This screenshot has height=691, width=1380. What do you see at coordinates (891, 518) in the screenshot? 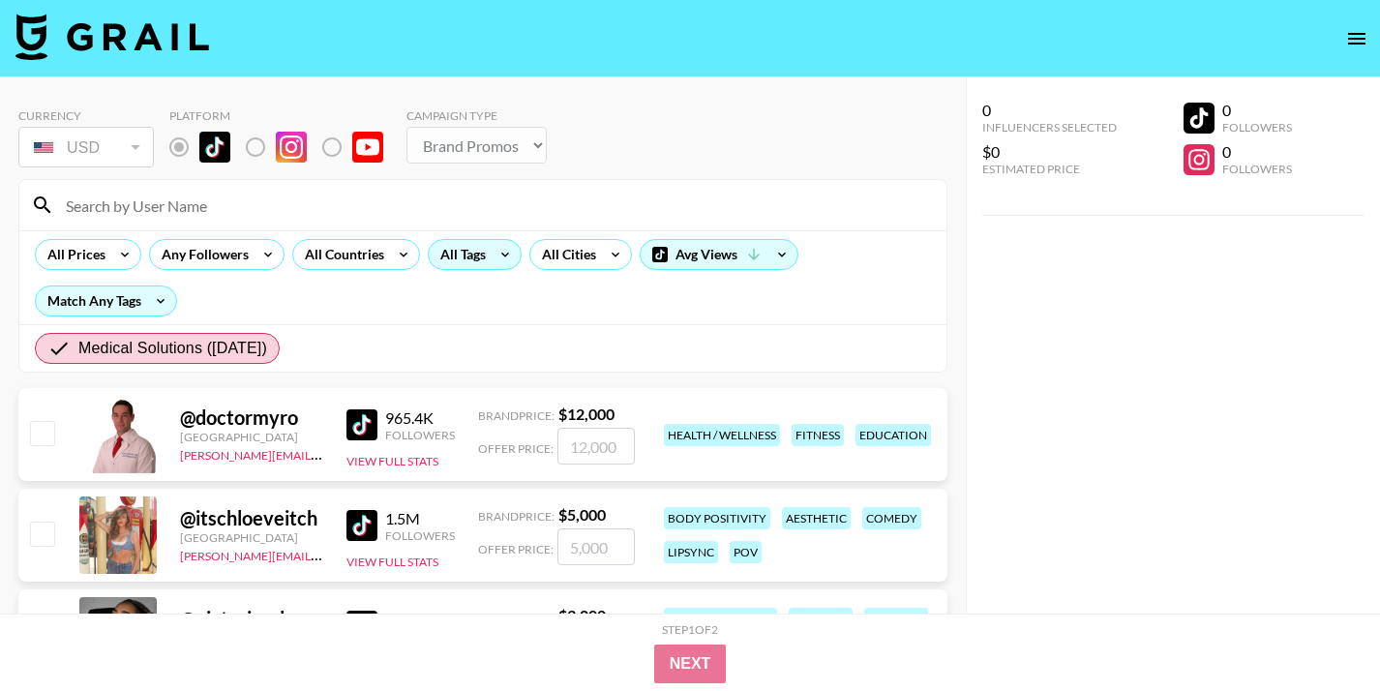
I see `div: comedy` at bounding box center [891, 518].